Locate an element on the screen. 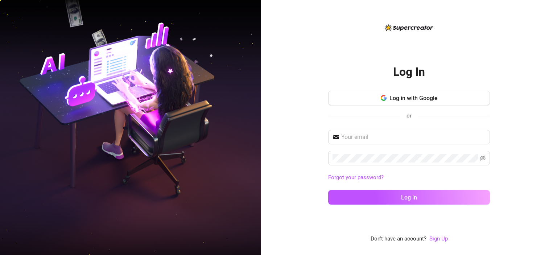 Image resolution: width=557 pixels, height=255 pixels. span: Log in is located at coordinates (409, 197).